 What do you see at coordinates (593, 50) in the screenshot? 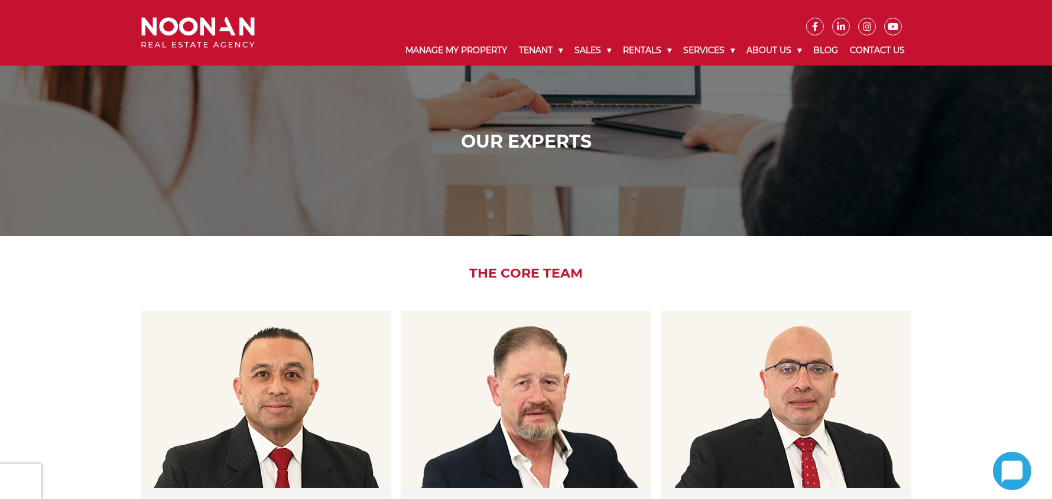
I see `a: Sales` at bounding box center [593, 50].